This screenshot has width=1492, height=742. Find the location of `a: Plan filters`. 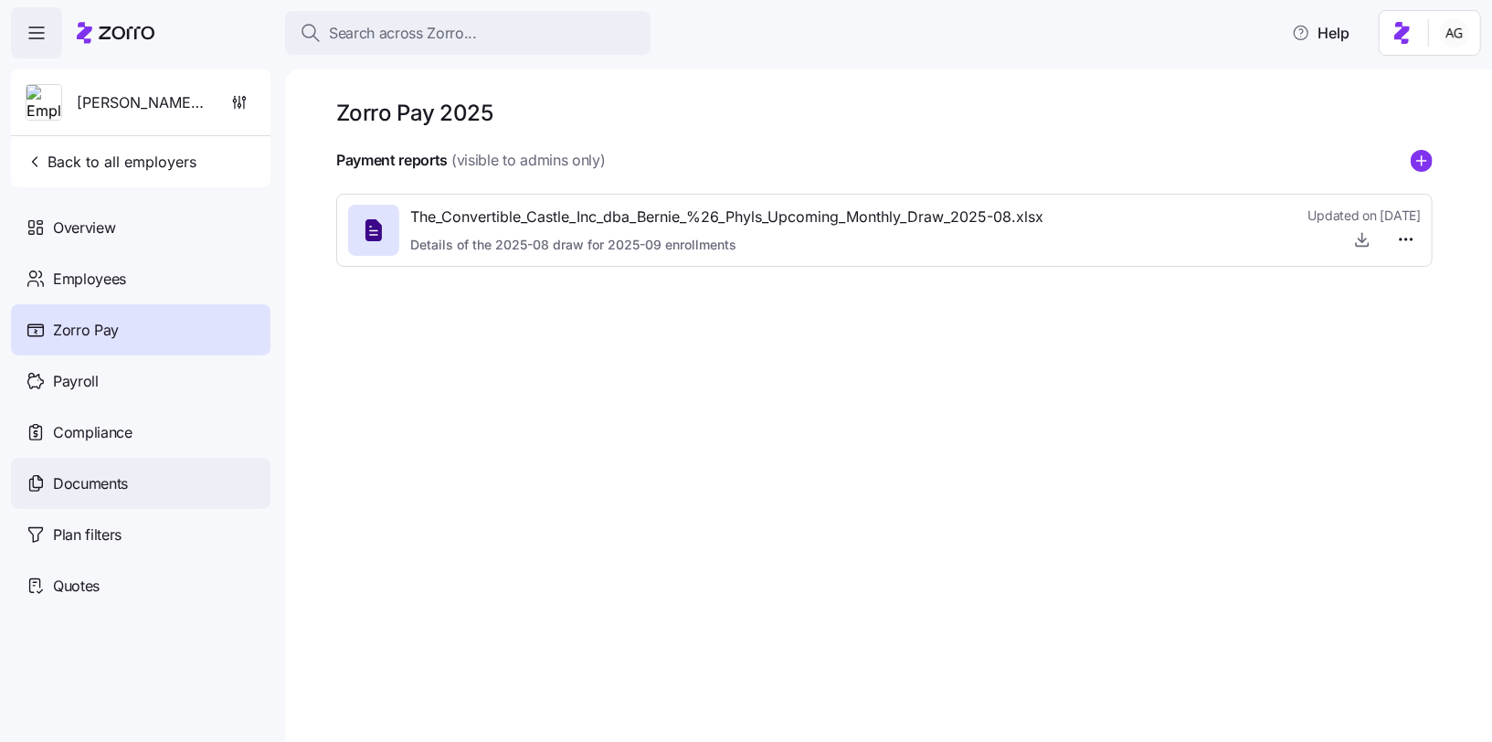

a: Plan filters is located at coordinates (141, 534).